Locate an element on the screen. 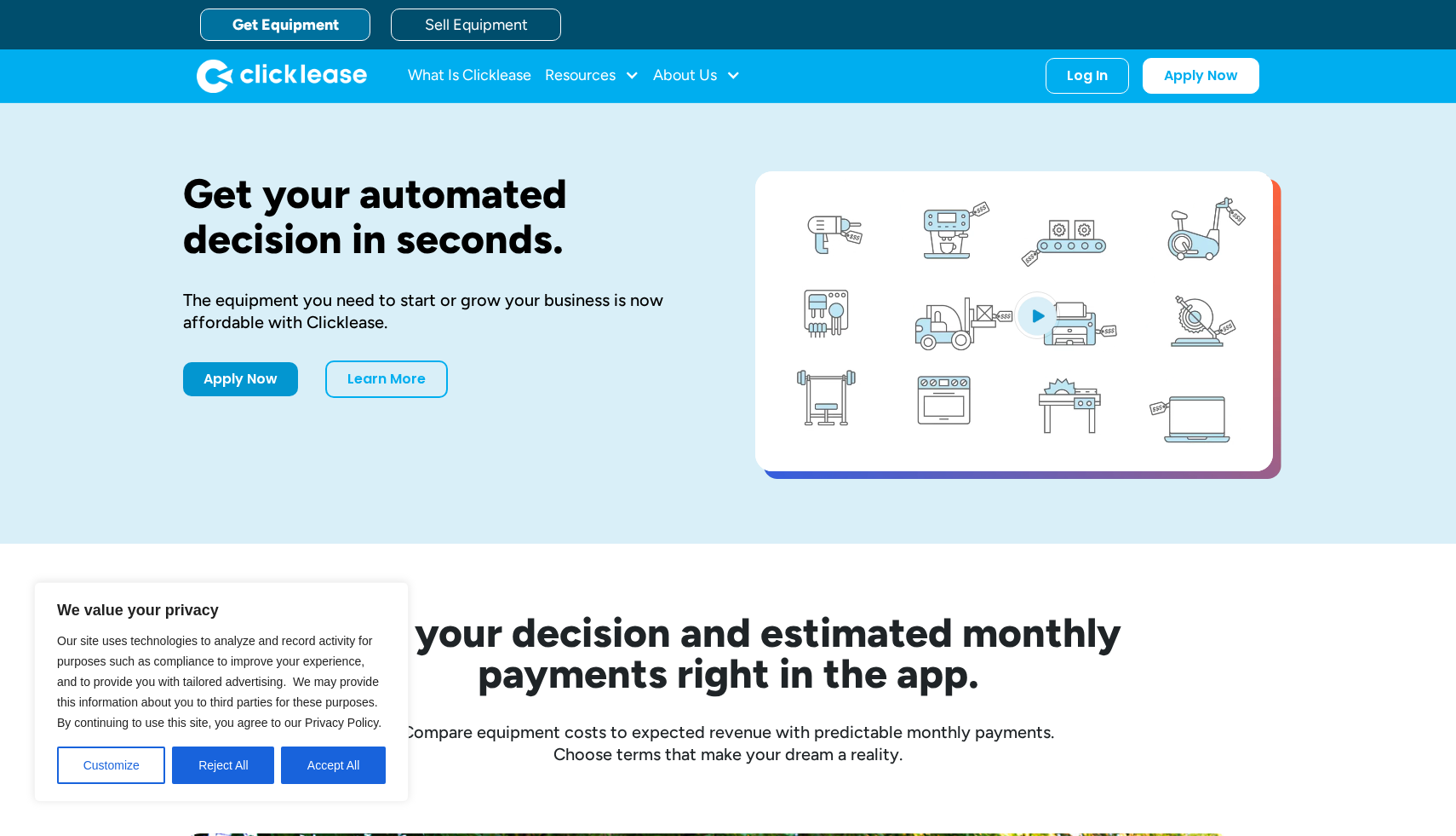 This screenshot has height=836, width=1456. a: What Is Clicklease is located at coordinates (470, 76).